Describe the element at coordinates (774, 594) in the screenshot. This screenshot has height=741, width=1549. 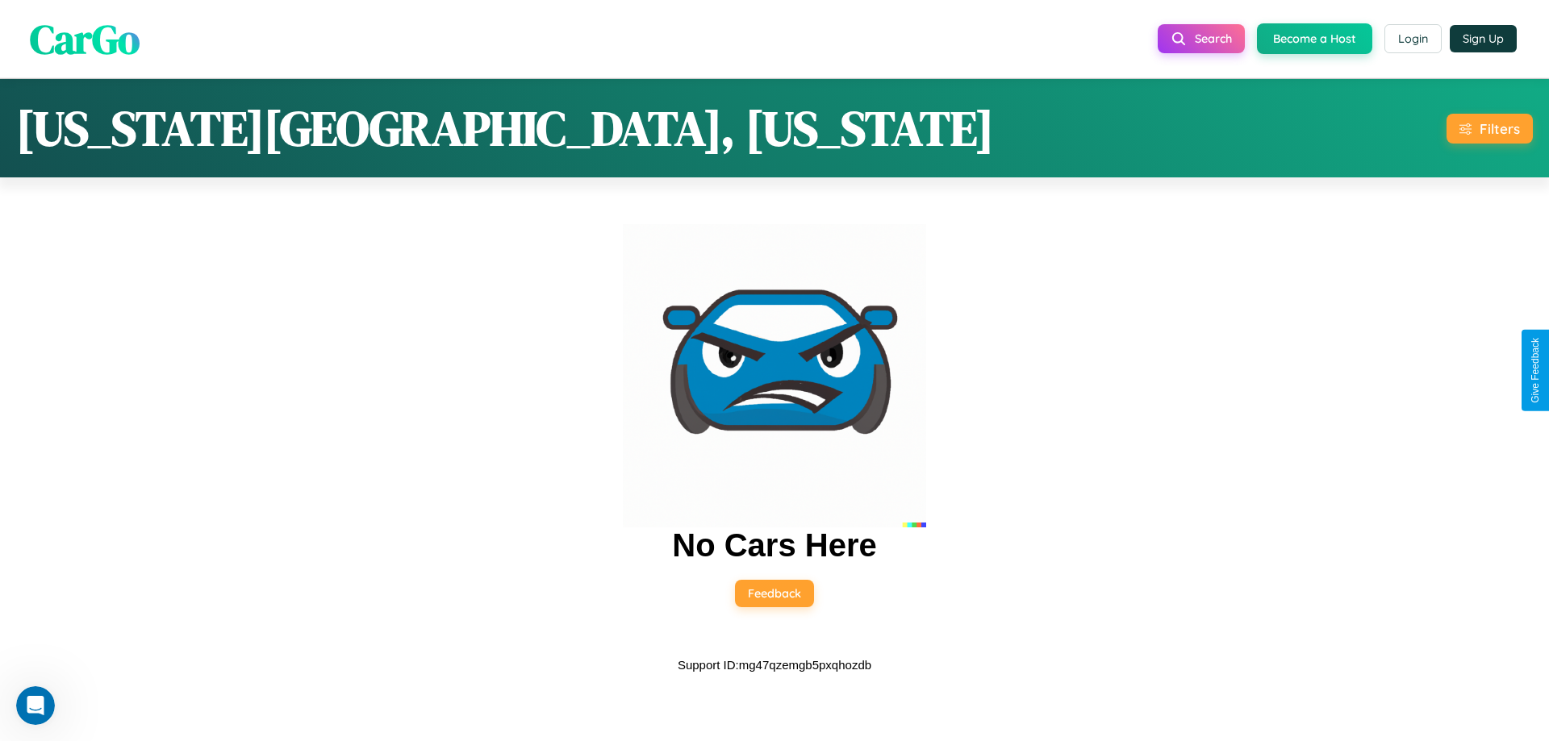
I see `button: Feedback` at that location.